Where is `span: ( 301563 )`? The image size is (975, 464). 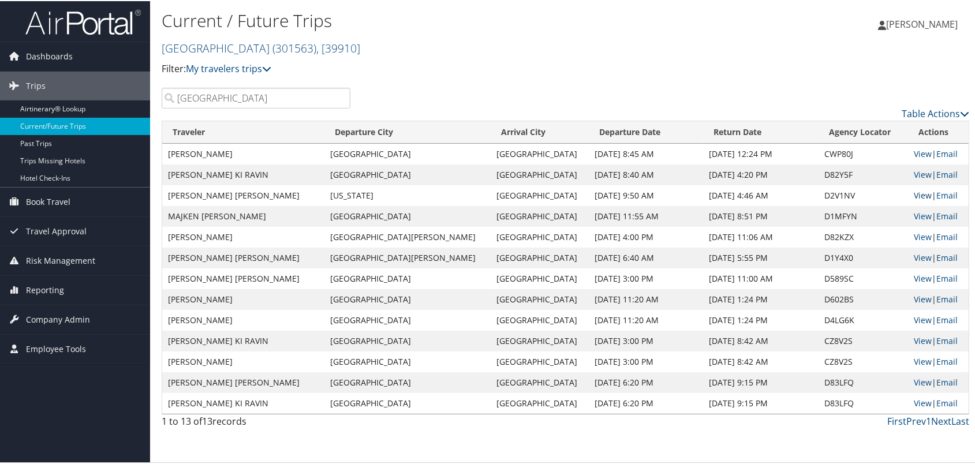 span: ( 301563 ) is located at coordinates (294, 47).